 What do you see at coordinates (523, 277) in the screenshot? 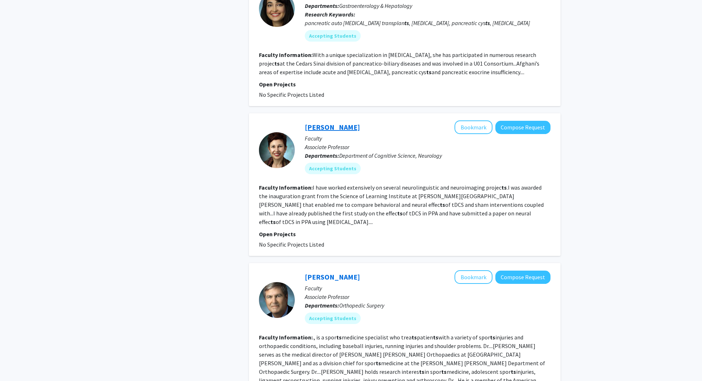
I see `button: Compose Request to John Wilckens` at bounding box center [523, 277].